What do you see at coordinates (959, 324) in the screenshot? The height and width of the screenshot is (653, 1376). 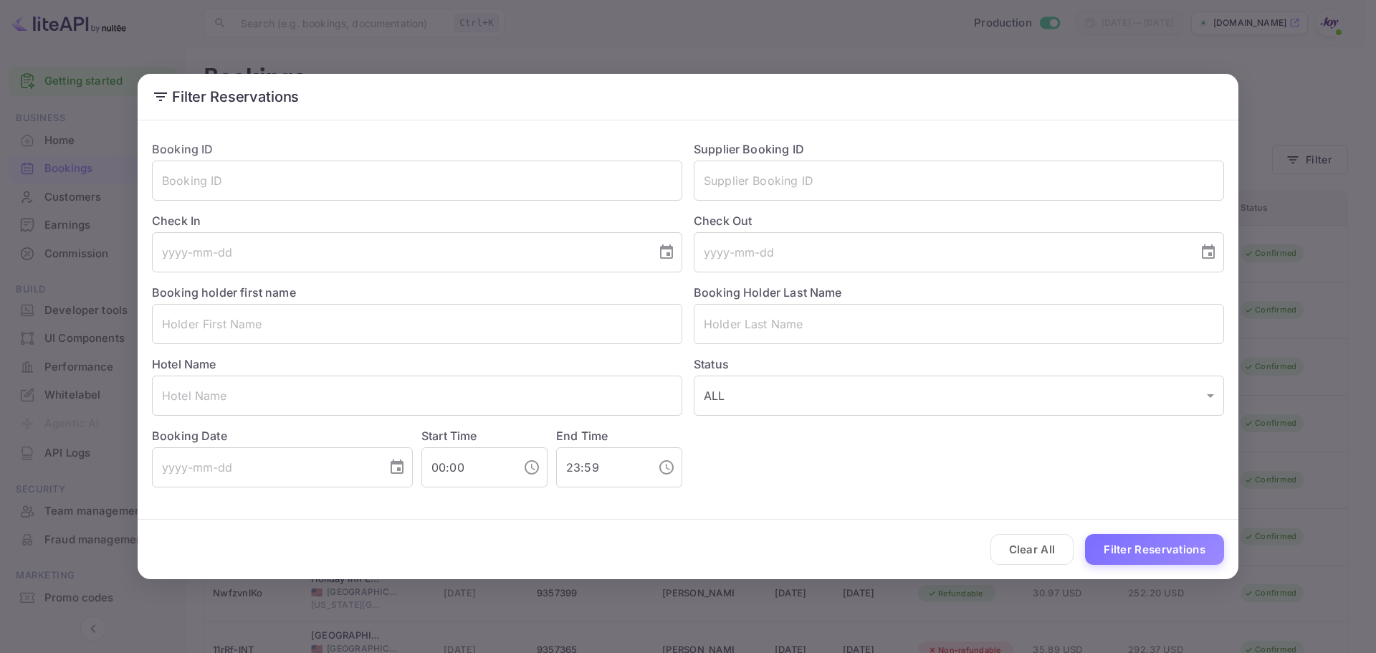 I see `input: Holder Last Name` at bounding box center [959, 324].